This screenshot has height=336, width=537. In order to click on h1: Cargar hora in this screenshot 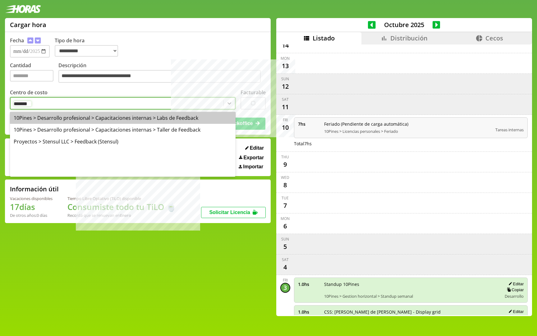, I will do `click(28, 25)`.